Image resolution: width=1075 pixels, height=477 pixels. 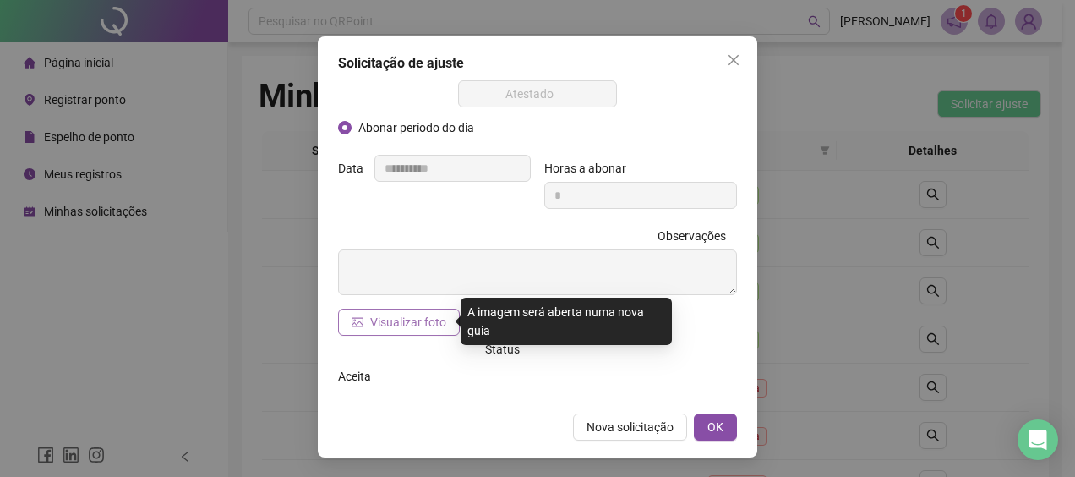 What do you see at coordinates (408, 322) in the screenshot?
I see `span: Visualizar foto` at bounding box center [408, 322].